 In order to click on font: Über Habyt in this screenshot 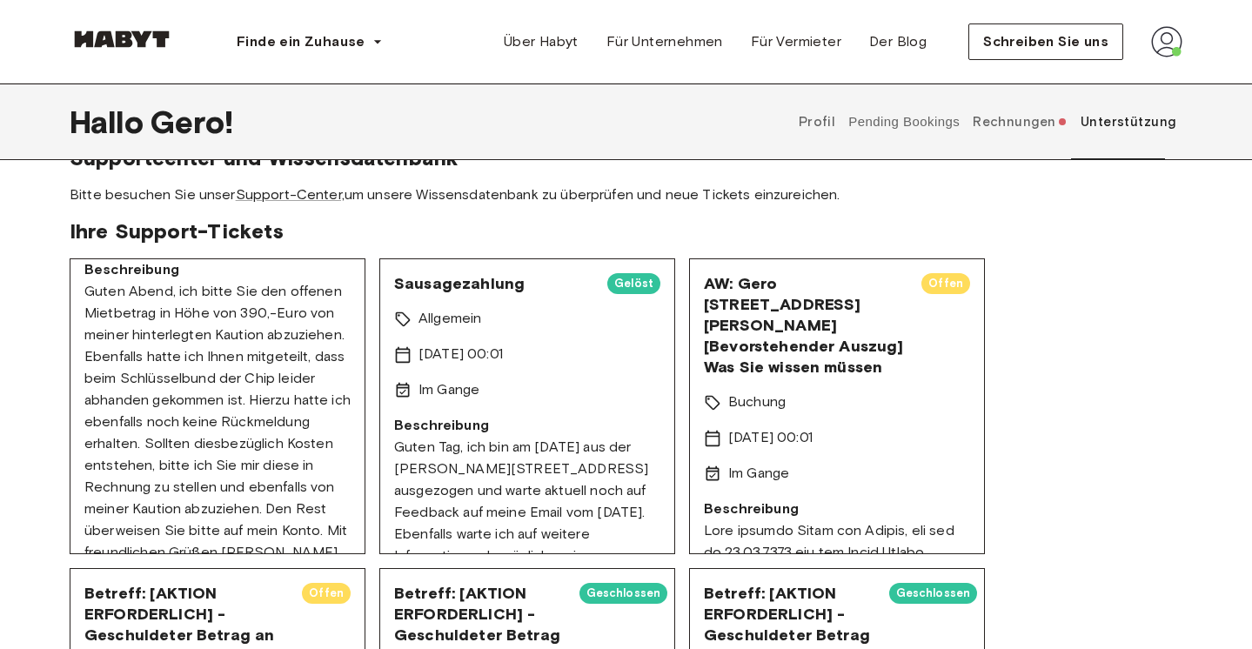, I will do `click(541, 41)`.